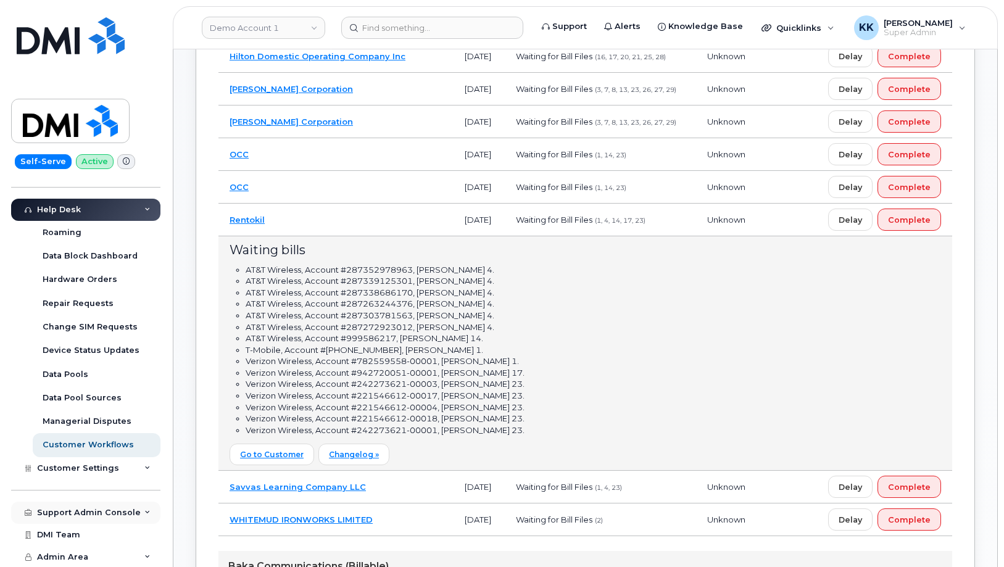 This screenshot has width=1004, height=567. Describe the element at coordinates (599, 520) in the screenshot. I see `span: (2)` at that location.